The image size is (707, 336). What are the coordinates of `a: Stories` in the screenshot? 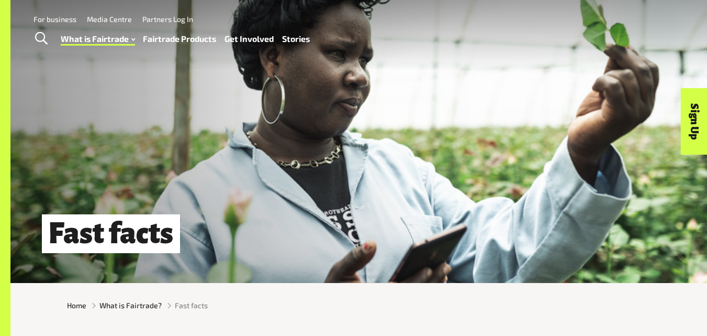 It's located at (296, 39).